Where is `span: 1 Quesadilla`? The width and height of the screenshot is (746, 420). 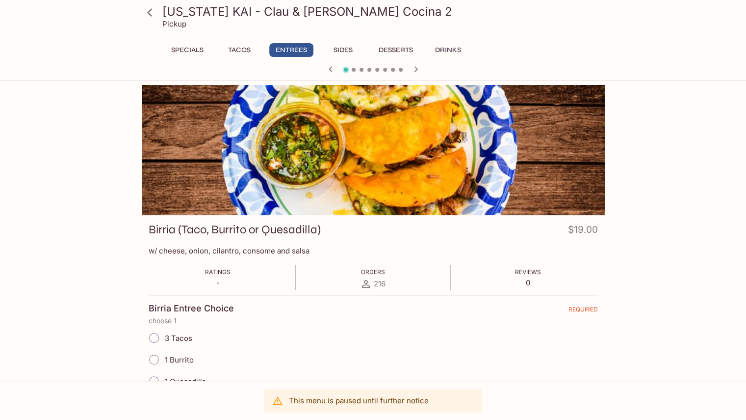 span: 1 Quesadilla is located at coordinates (186, 381).